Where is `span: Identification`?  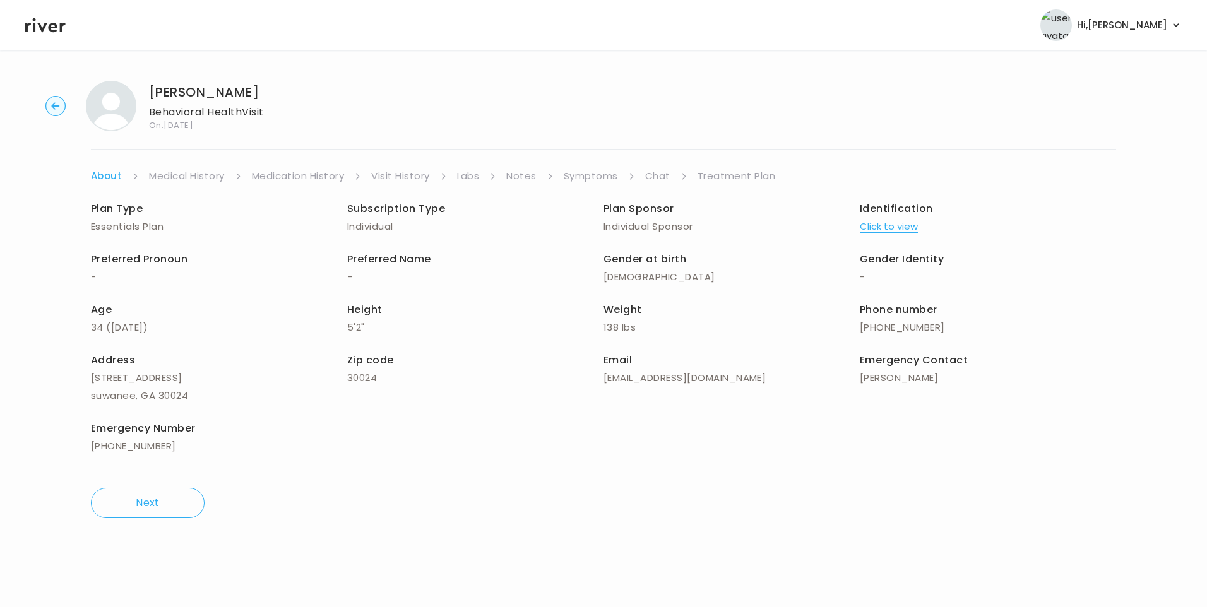 span: Identification is located at coordinates (896, 208).